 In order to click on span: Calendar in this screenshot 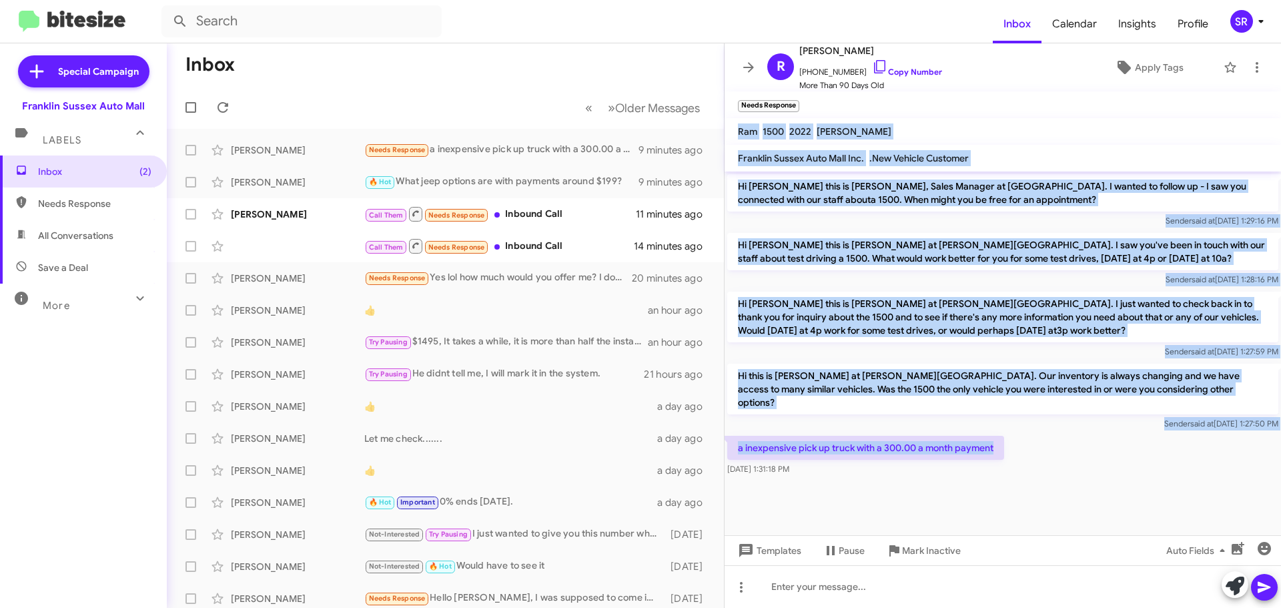, I will do `click(1074, 24)`.